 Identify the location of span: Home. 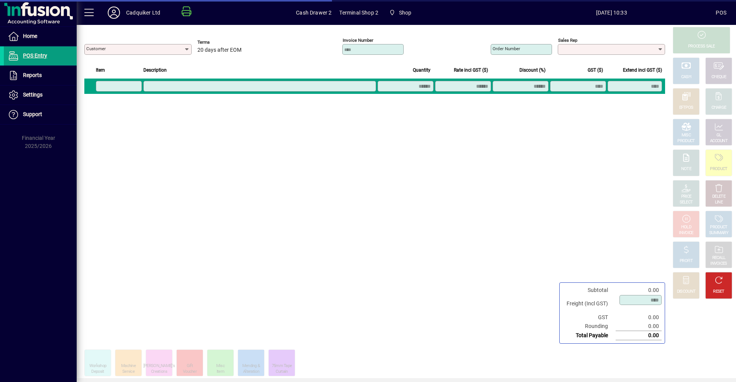
(30, 36).